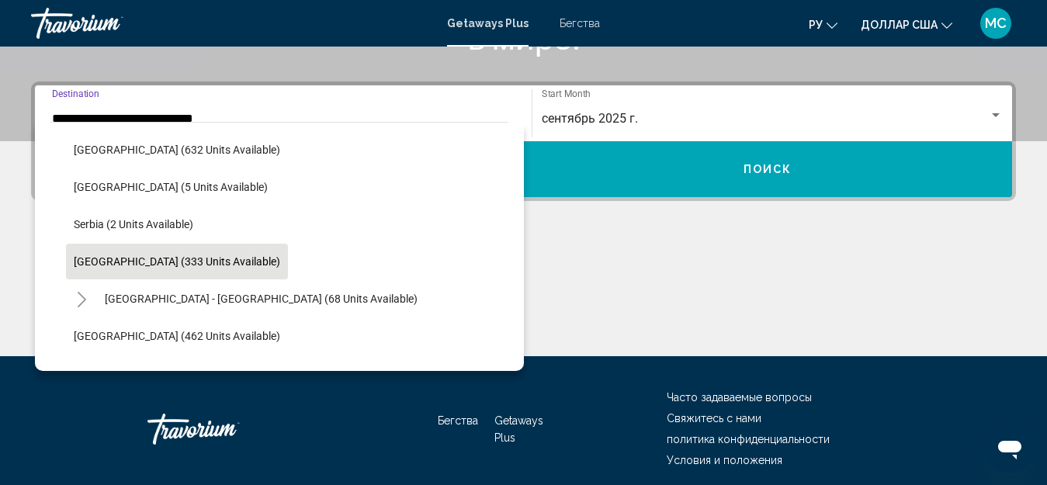 The image size is (1047, 485). What do you see at coordinates (996, 23) in the screenshot?
I see `font: МС` at bounding box center [996, 23].